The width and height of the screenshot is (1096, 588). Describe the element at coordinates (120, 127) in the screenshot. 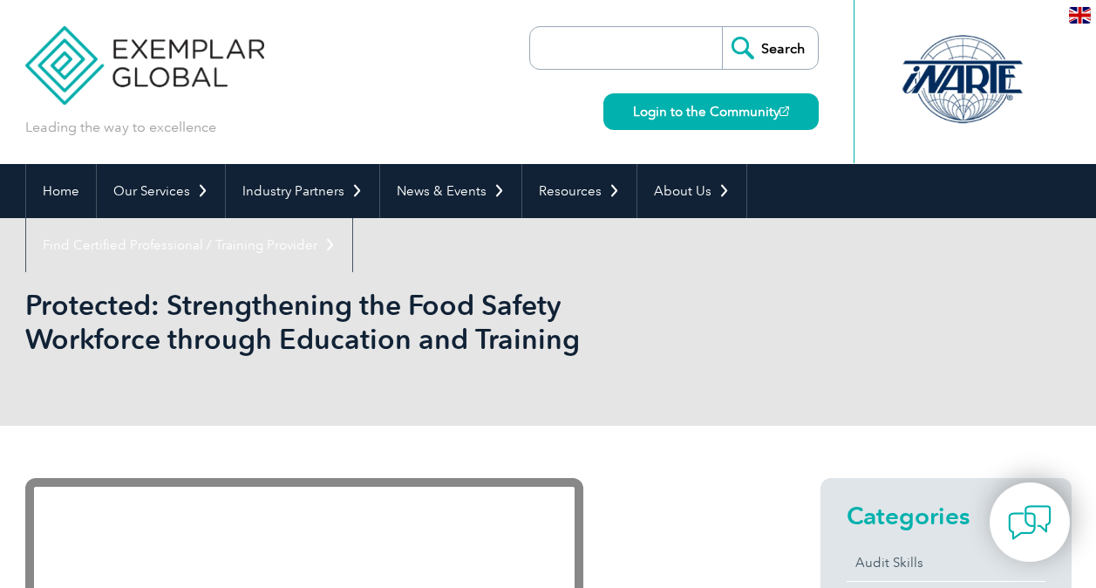

I see `p: Leading the way to excellence` at that location.